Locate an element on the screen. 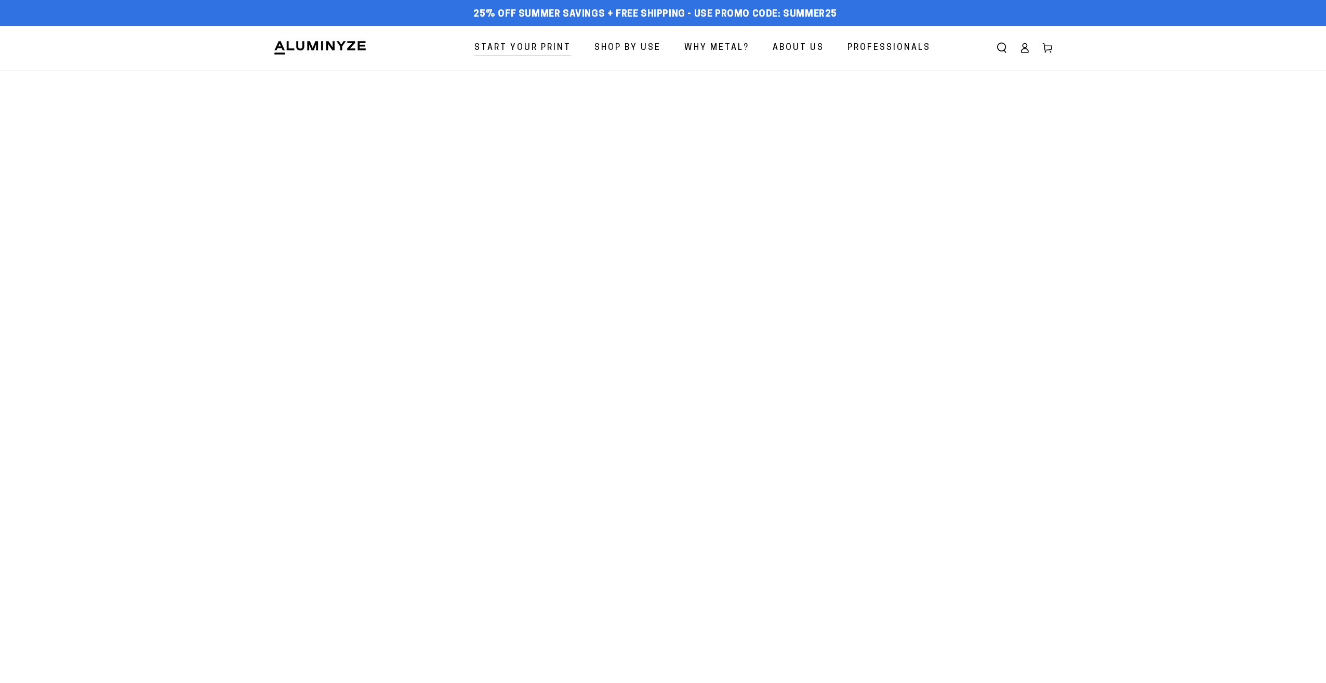  summary: Search our site is located at coordinates (1002, 48).